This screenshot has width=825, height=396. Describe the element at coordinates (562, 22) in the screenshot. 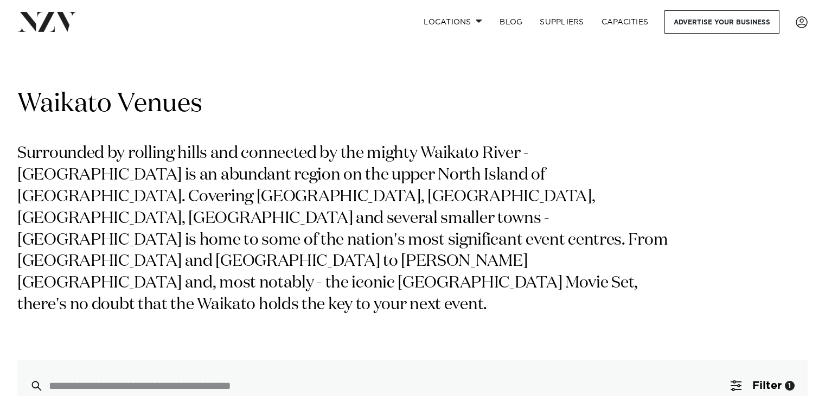

I see `a: SUPPLIERS` at that location.